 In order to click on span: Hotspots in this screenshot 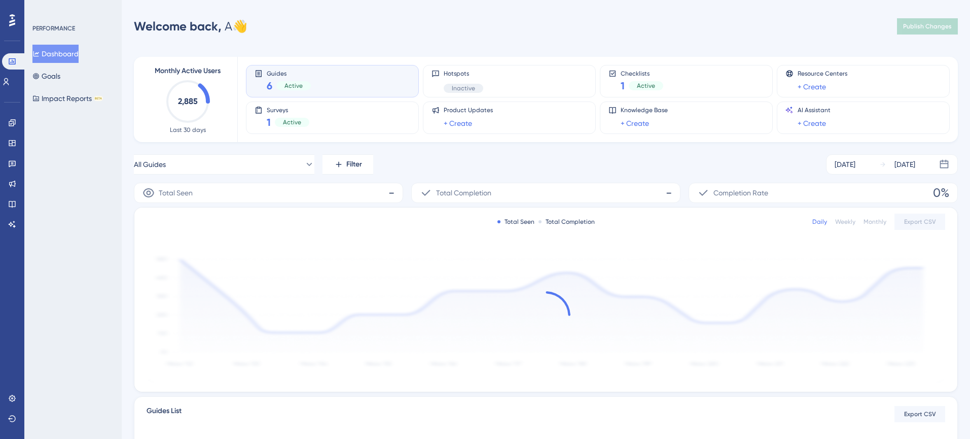, I will do `click(463, 74)`.